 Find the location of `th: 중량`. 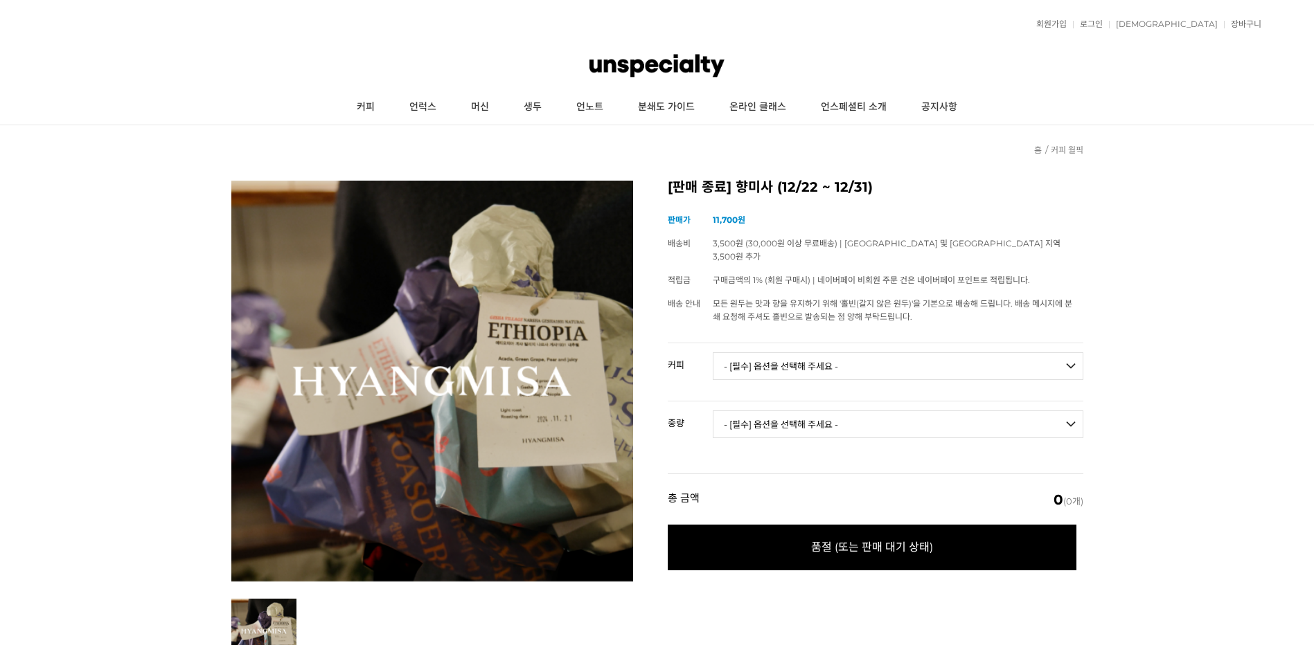

th: 중량 is located at coordinates (690, 418).